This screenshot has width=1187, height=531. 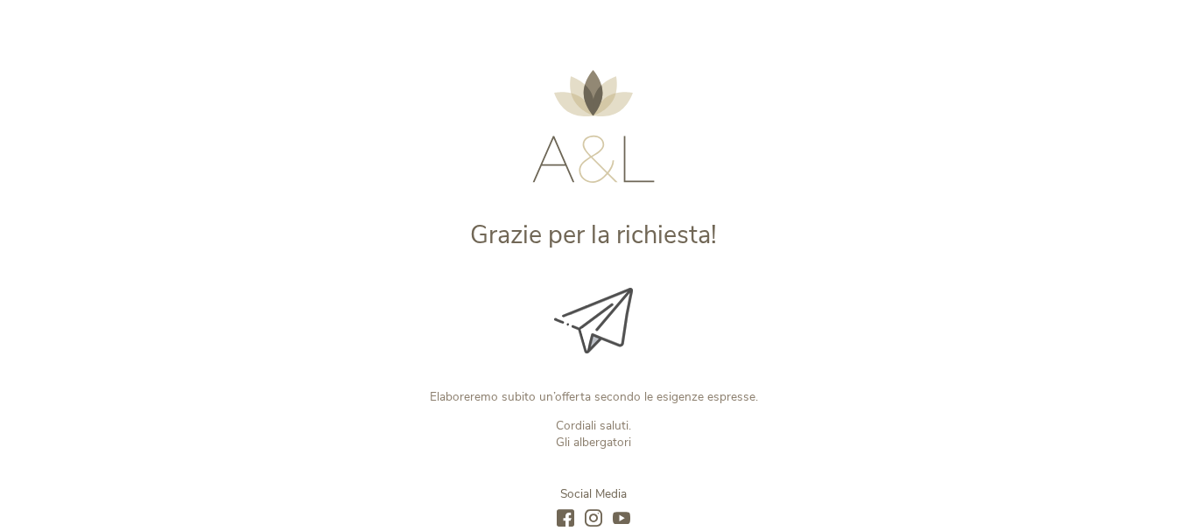 What do you see at coordinates (593, 126) in the screenshot?
I see `img: AMONTI & LUNARIS Wellnessresort` at bounding box center [593, 126].